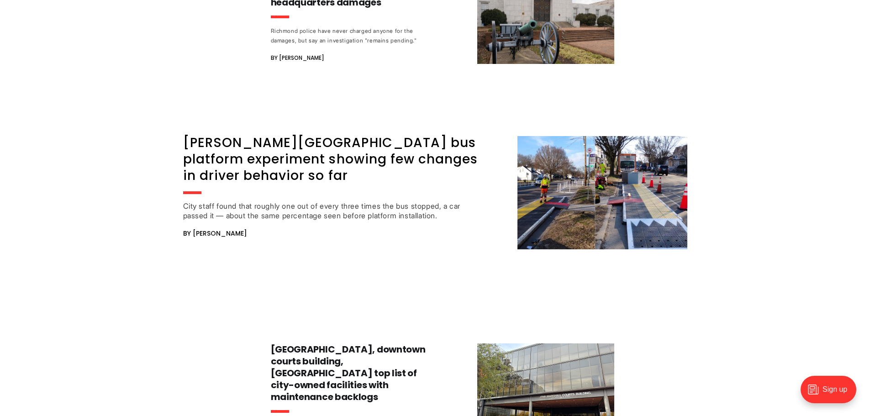 The image size is (870, 416). What do you see at coordinates (332, 211) in the screenshot?
I see `div: City staff found that roughly one out of every three times the bus stopped, a car passed it — abo...` at bounding box center [332, 211].